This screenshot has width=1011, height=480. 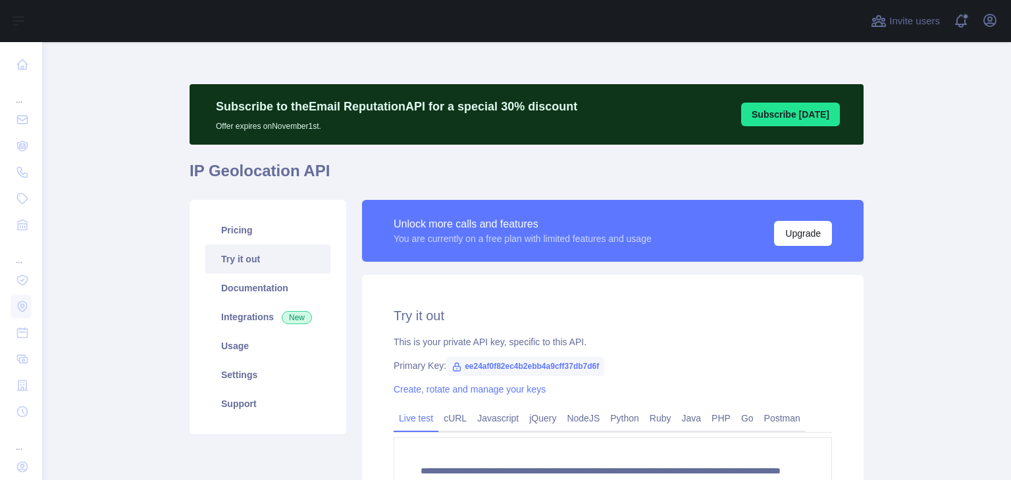 I want to click on a: PHP, so click(x=721, y=419).